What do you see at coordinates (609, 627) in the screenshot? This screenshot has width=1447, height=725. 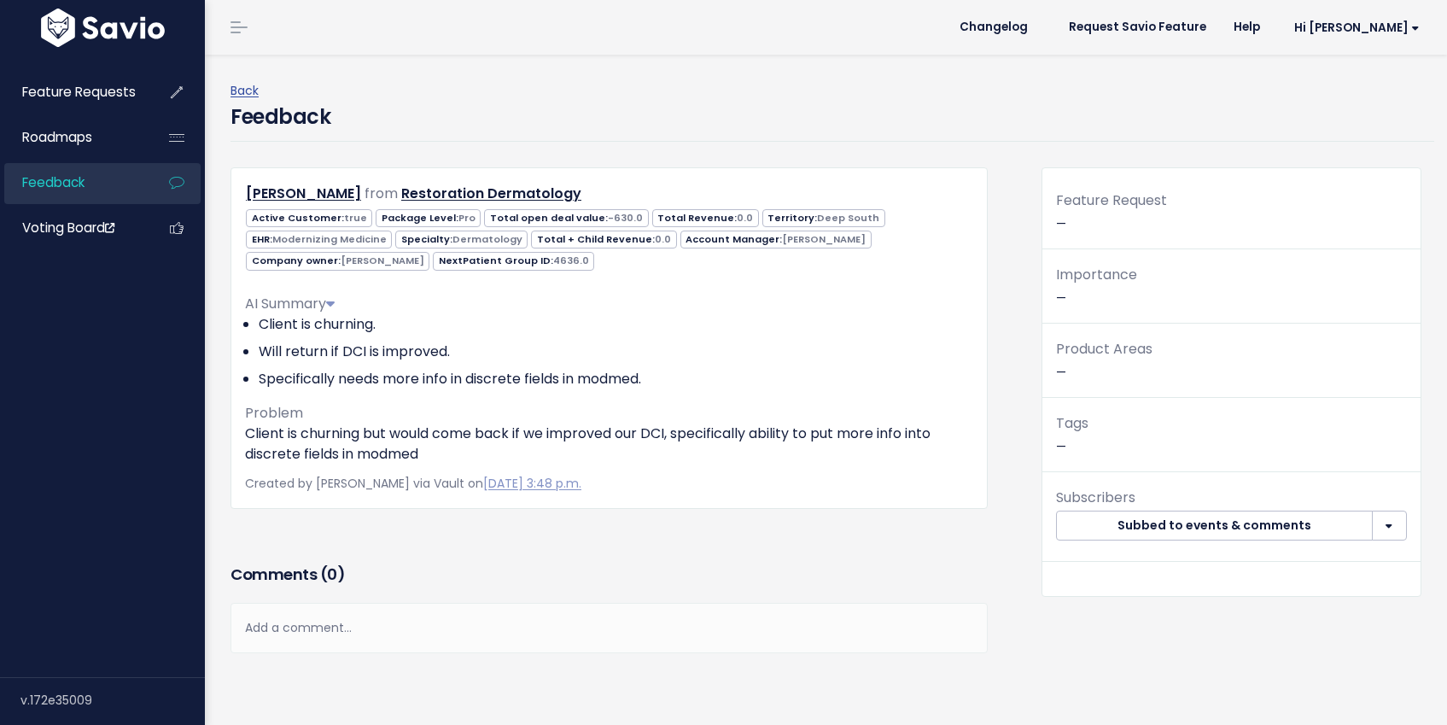 I see `div: Add a comment...` at bounding box center [609, 627].